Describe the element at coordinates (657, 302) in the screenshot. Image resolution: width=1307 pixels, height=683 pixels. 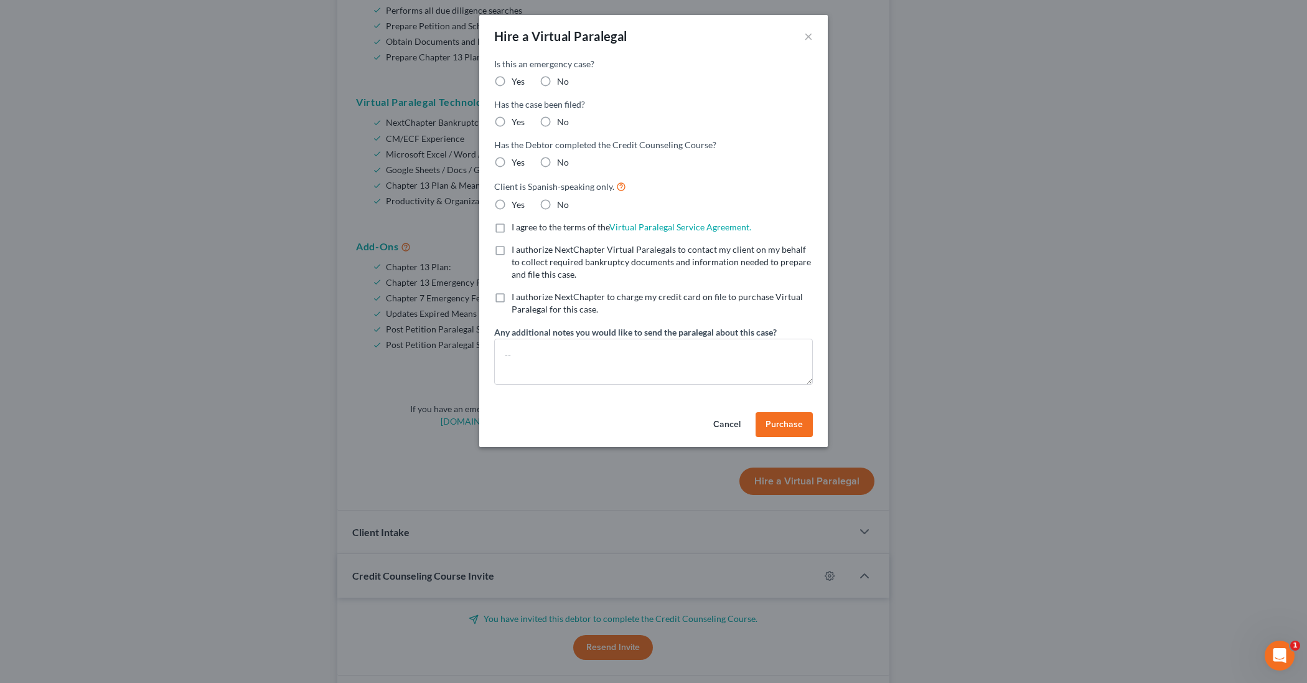
I see `span: I authorize NextChapter to charge my credit card on file to purchase Virtual Paralegal for this c...` at that location.